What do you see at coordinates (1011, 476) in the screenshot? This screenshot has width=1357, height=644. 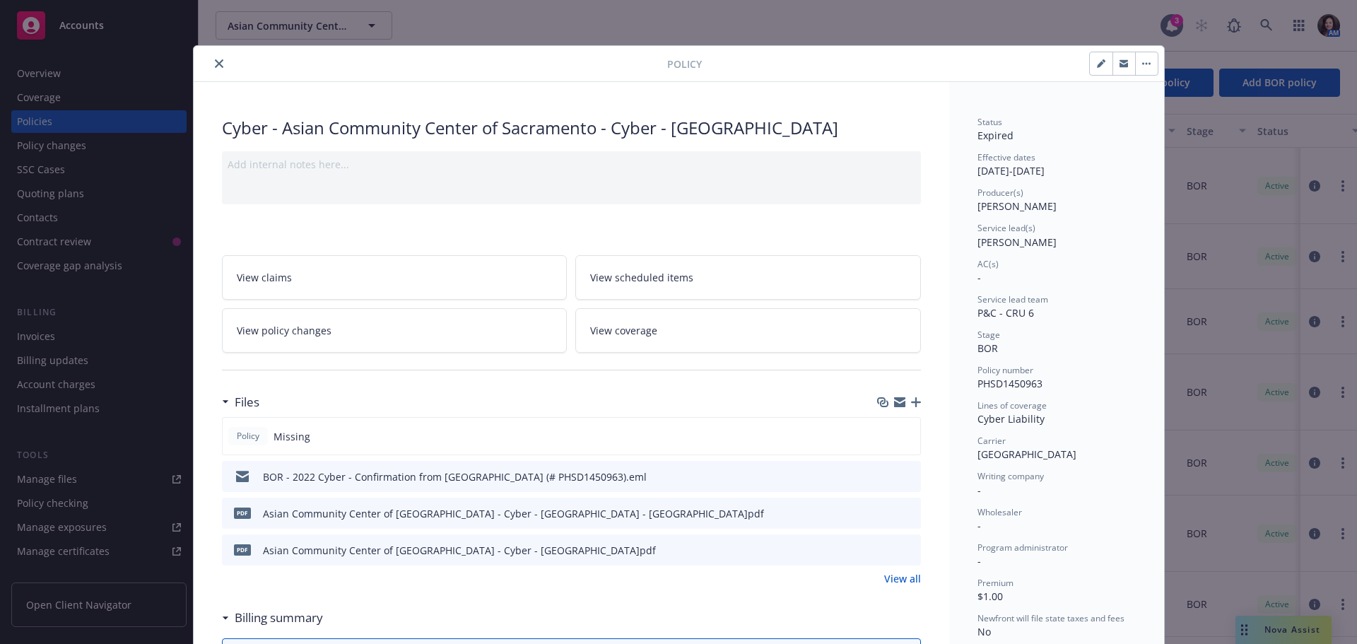 I see `span: Writing company` at bounding box center [1011, 476].